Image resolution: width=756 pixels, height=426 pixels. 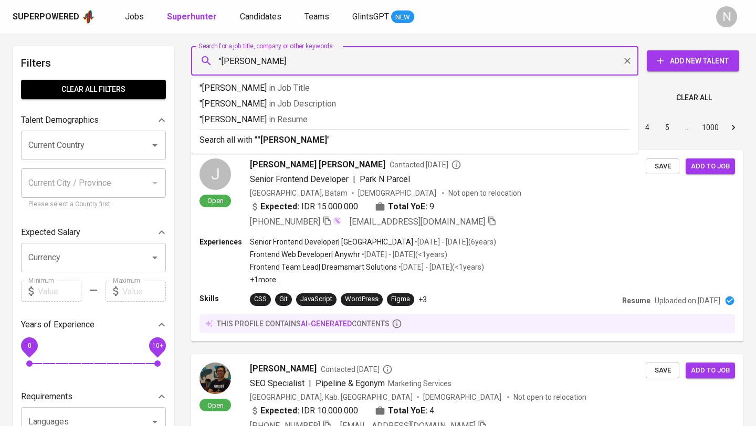 I want to click on span: Senior Frontend Developer, so click(x=299, y=179).